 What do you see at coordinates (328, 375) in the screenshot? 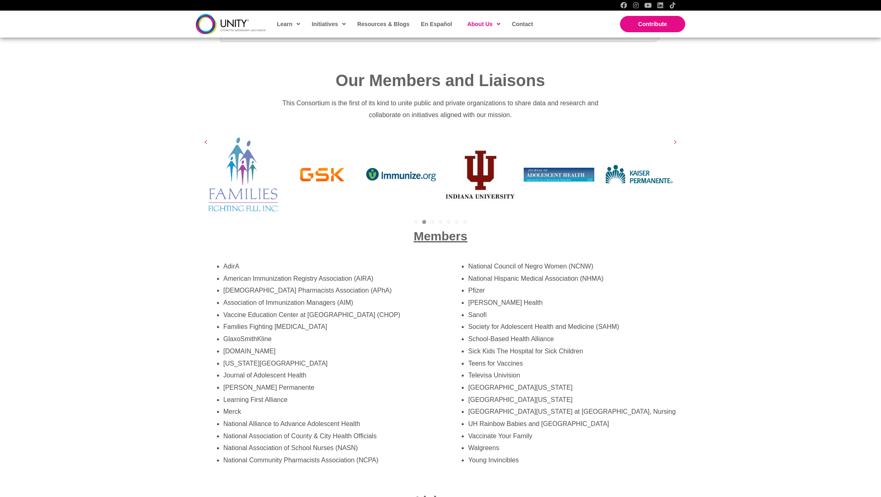
I see `li: Journal of Adolescent Health` at bounding box center [328, 375].